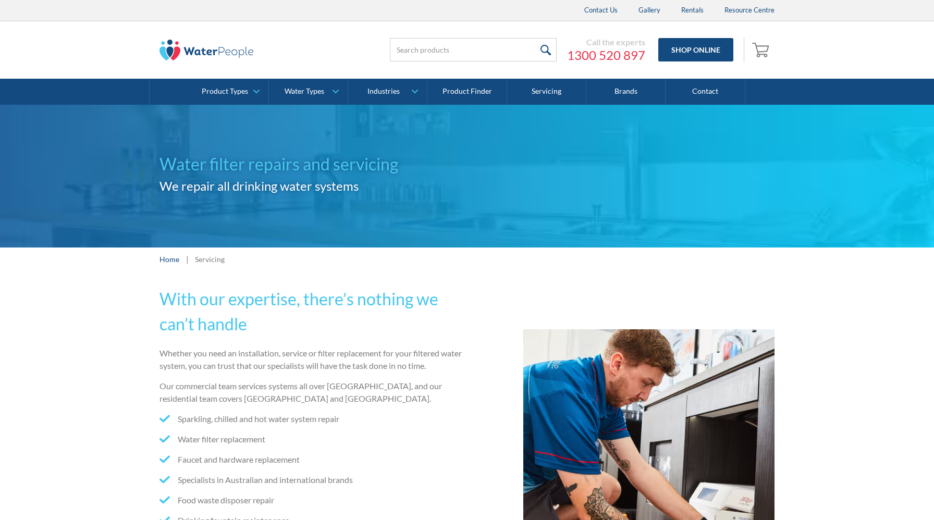 Image resolution: width=934 pixels, height=520 pixels. I want to click on a: Industries, so click(387, 92).